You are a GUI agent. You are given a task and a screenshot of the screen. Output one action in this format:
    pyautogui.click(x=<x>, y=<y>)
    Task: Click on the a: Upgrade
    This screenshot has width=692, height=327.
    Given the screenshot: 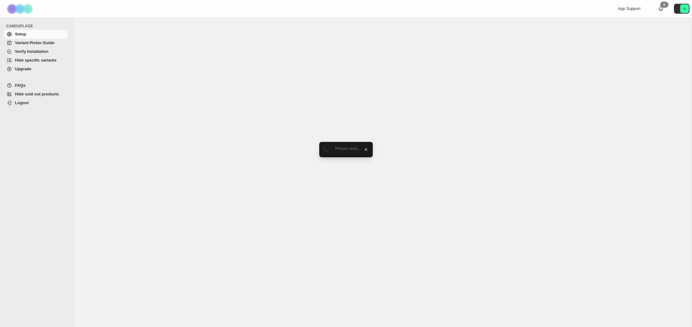 What is the action you would take?
    pyautogui.click(x=36, y=69)
    